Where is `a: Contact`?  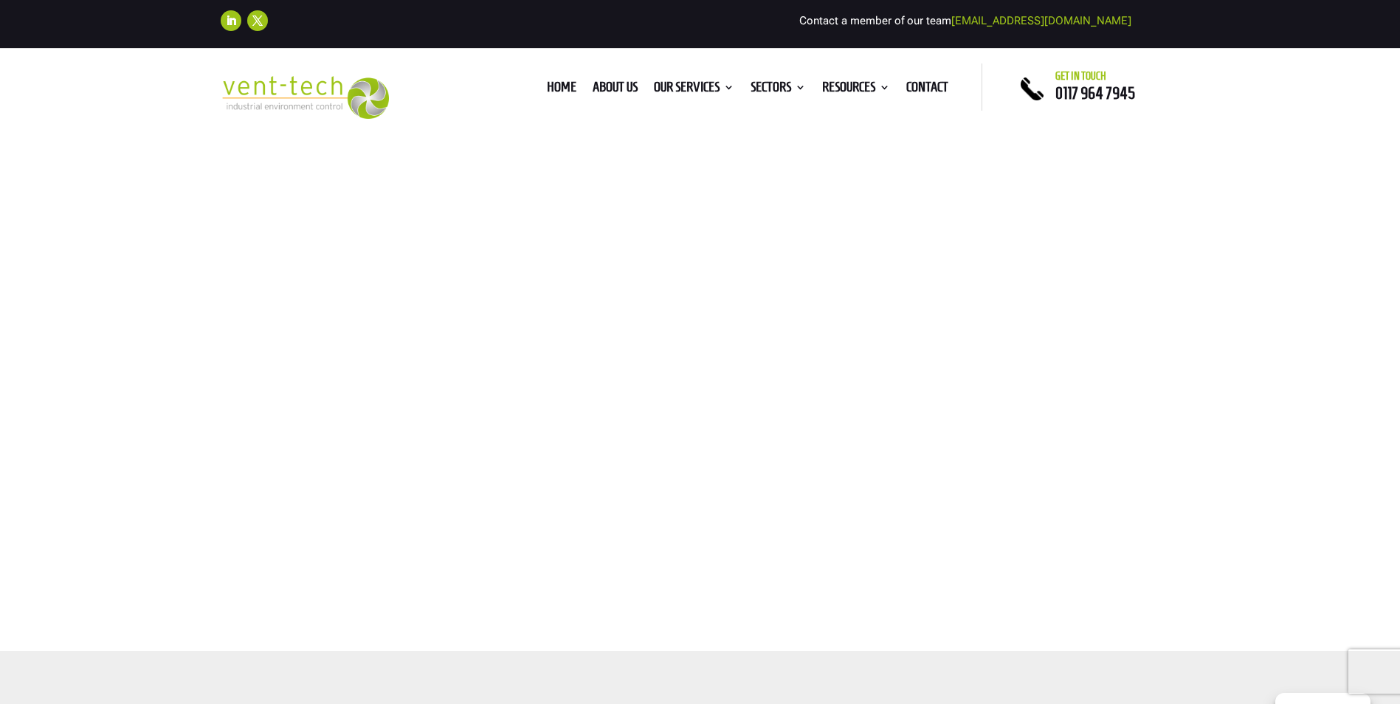 a: Contact is located at coordinates (927, 90).